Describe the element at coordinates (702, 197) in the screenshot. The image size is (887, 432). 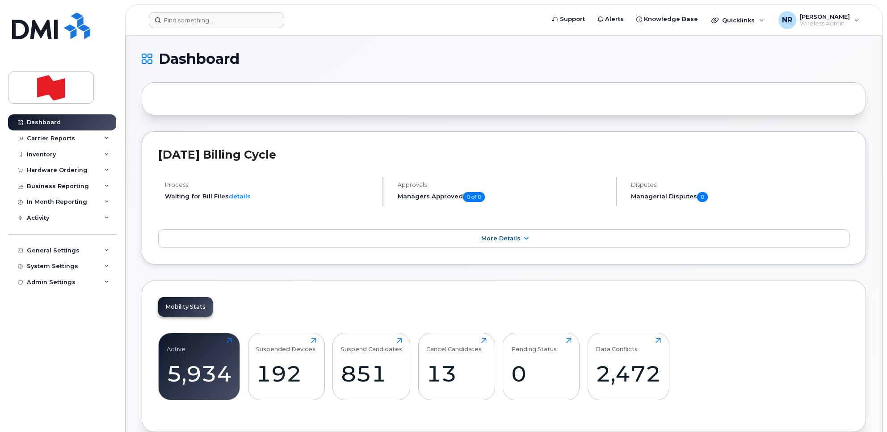
I see `span: 0` at that location.